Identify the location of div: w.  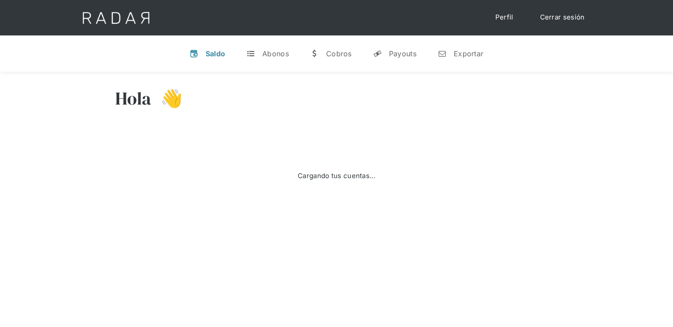
(315, 54).